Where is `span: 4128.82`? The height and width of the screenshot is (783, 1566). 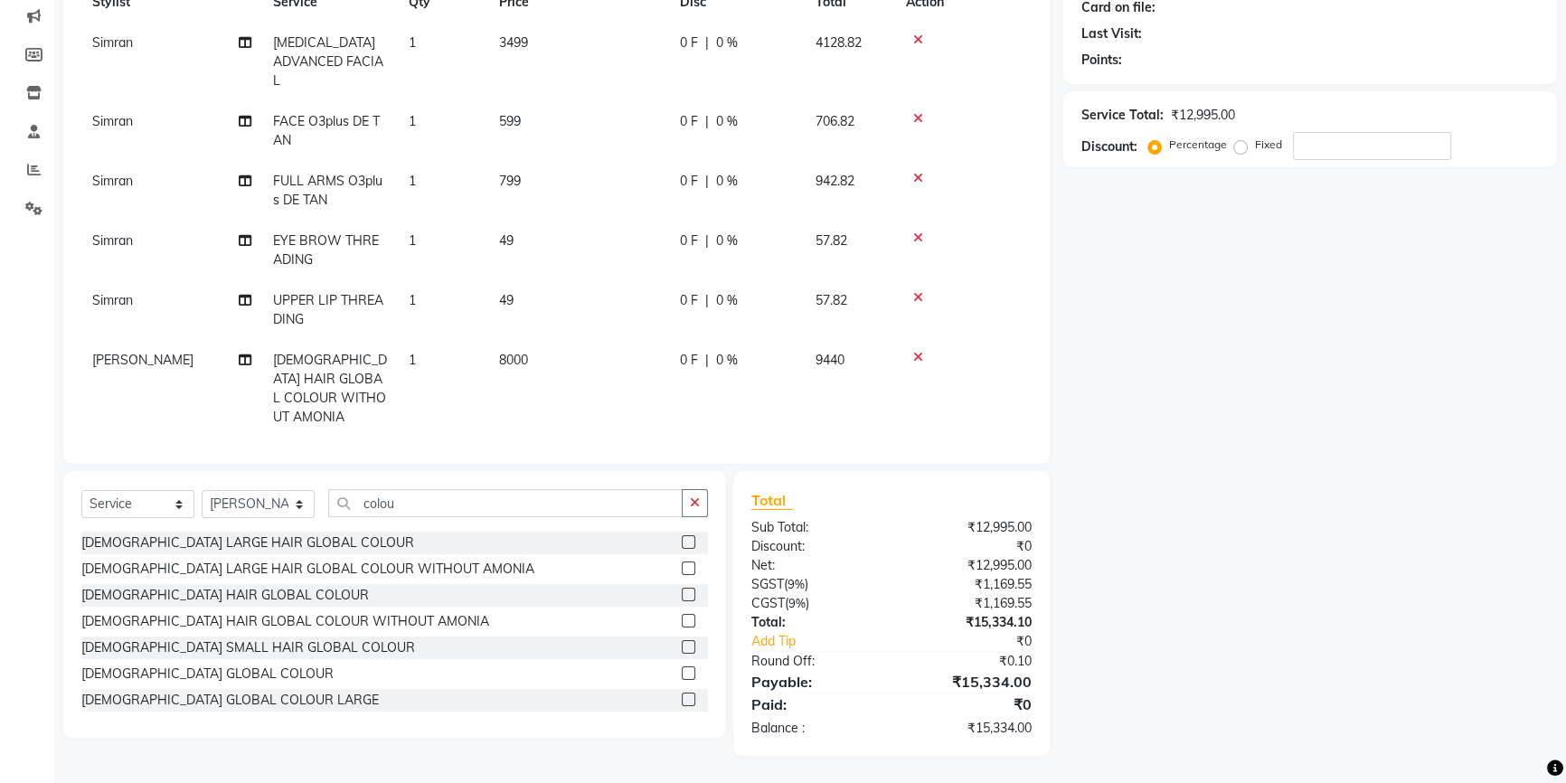
span: 4128.82 is located at coordinates (838, 42).